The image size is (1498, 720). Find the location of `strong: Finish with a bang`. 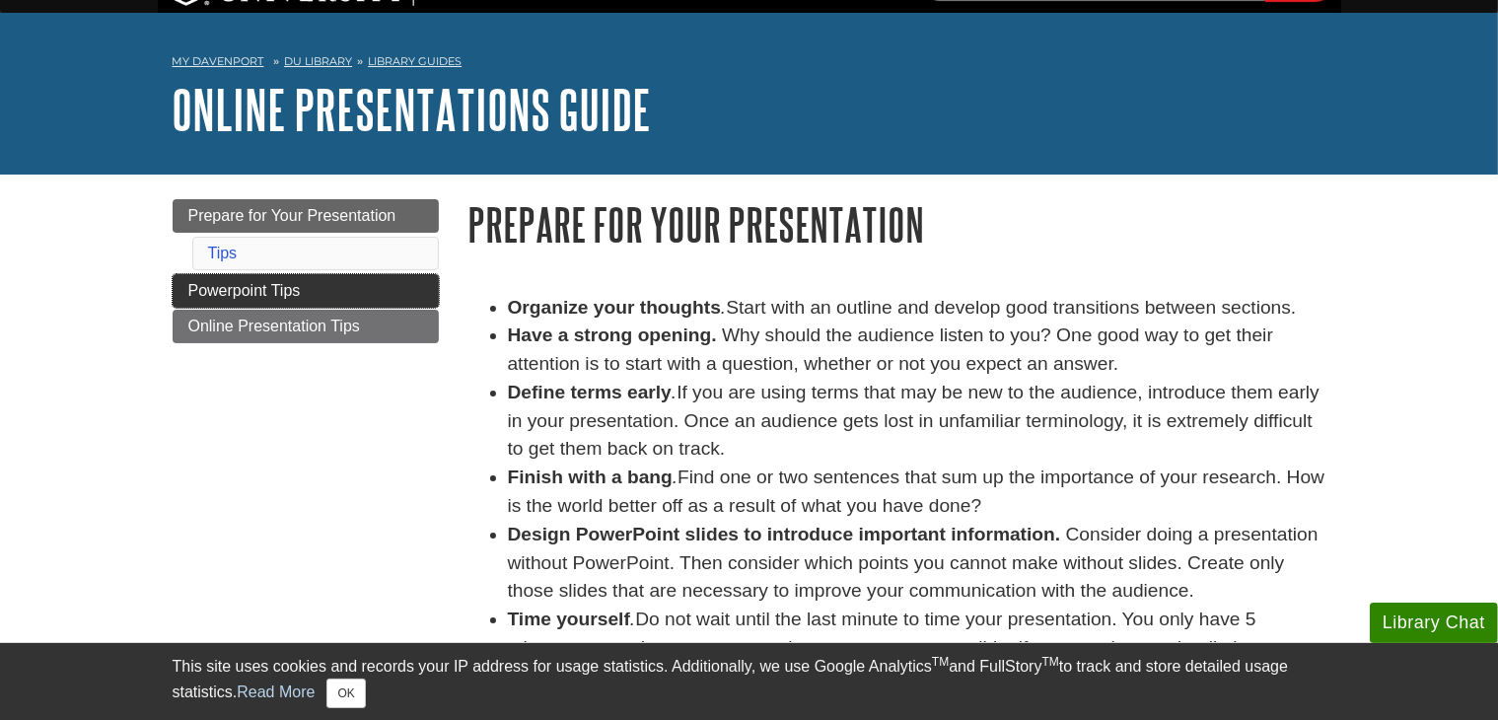

strong: Finish with a bang is located at coordinates (590, 476).